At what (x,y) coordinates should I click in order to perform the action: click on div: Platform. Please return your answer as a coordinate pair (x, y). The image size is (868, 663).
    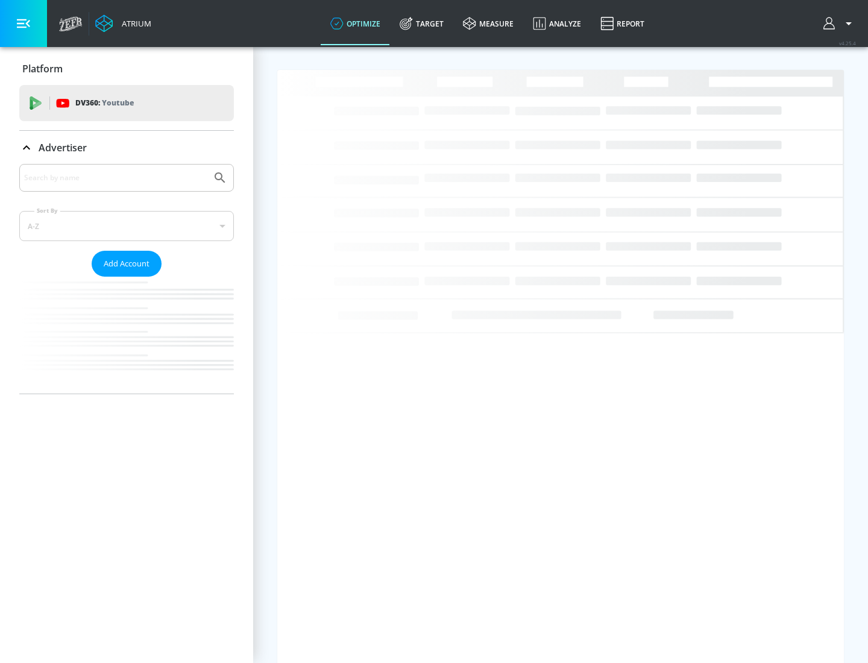
    Looking at the image, I should click on (127, 69).